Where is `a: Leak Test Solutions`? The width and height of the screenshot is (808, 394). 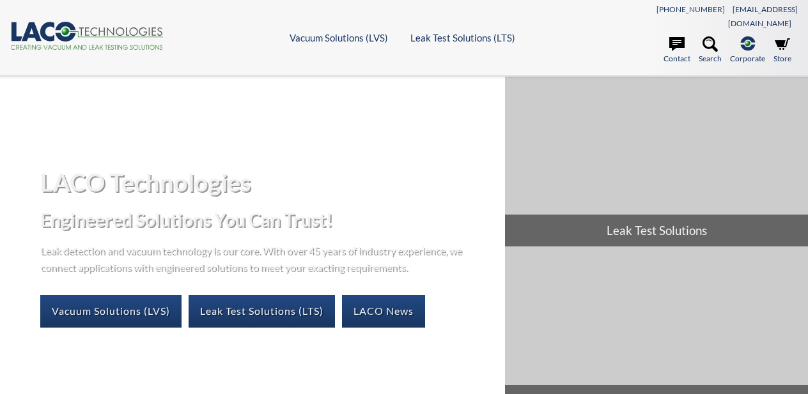
a: Leak Test Solutions is located at coordinates (657, 162).